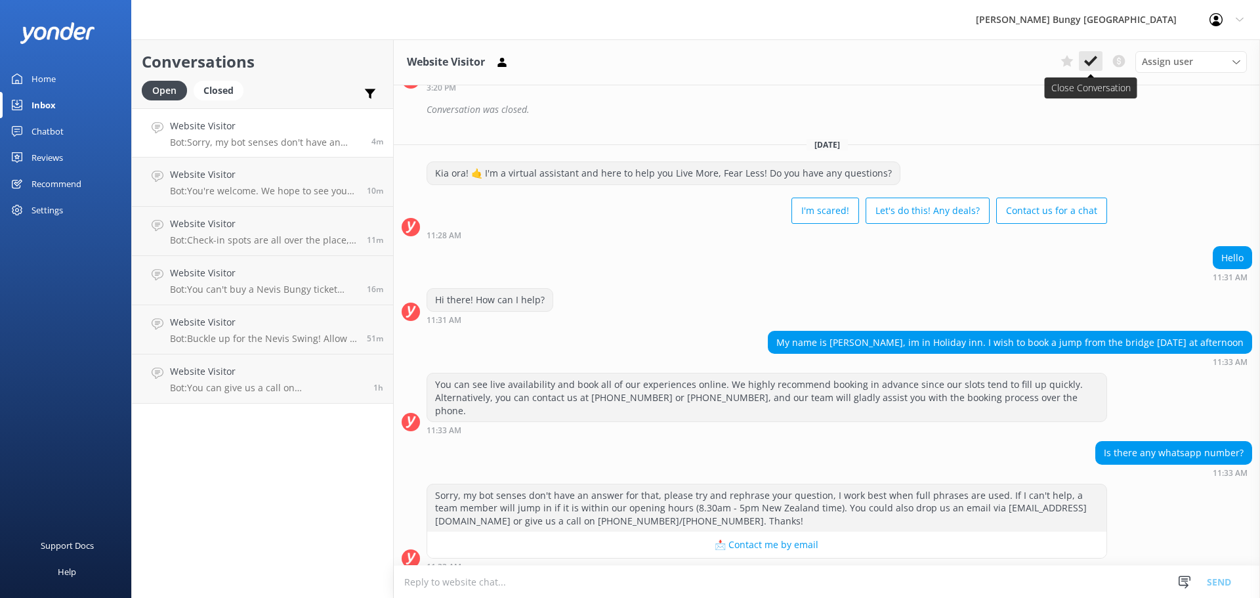 The width and height of the screenshot is (1260, 598). What do you see at coordinates (263, 133) in the screenshot?
I see `a: Website VisitorBot:Sorry, my bot senses don't have an answer for that, please try and rephrase yo...` at bounding box center [263, 133].